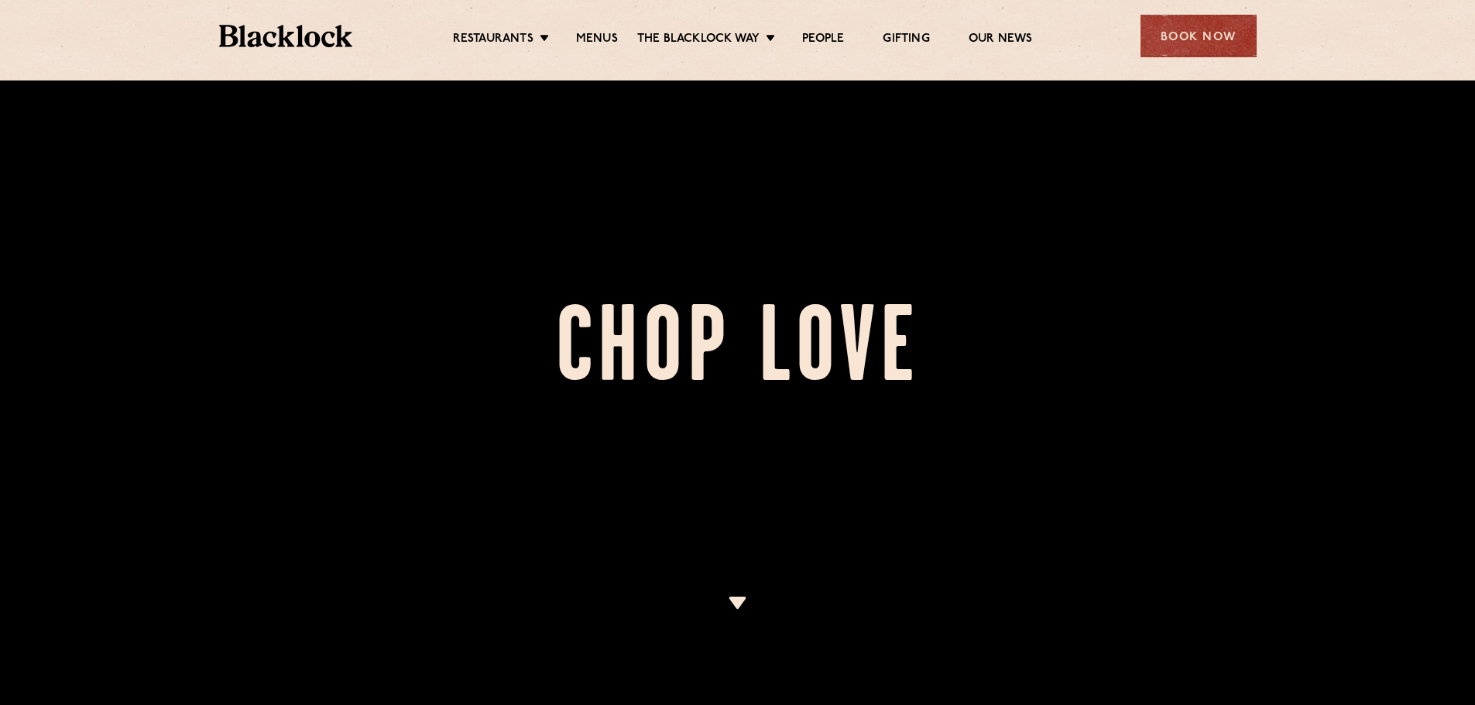 The width and height of the screenshot is (1475, 705). I want to click on a: Restaurants, so click(493, 40).